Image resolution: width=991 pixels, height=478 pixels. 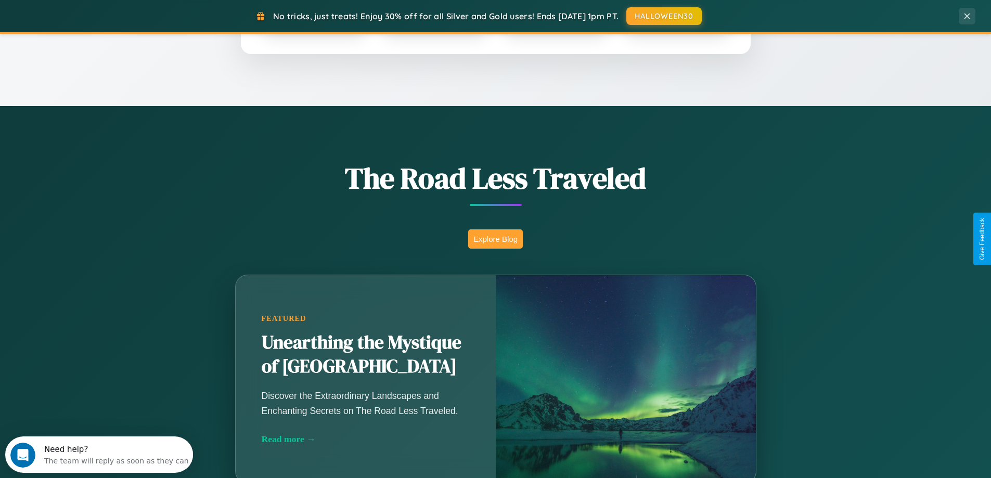 I want to click on div: Read more →, so click(x=366, y=439).